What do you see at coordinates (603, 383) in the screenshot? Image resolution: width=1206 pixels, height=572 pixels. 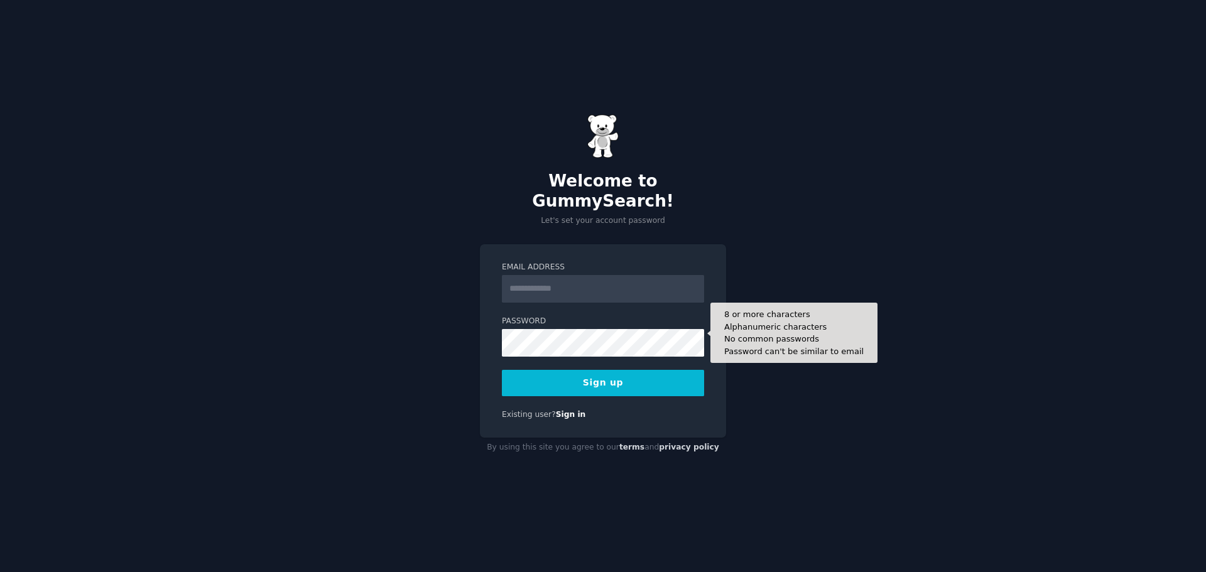 I see `button: Sign up` at bounding box center [603, 383].